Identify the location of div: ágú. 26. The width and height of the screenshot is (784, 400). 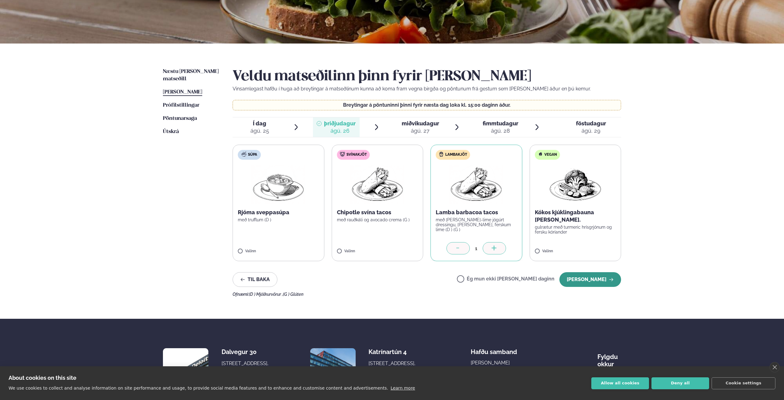
(340, 131).